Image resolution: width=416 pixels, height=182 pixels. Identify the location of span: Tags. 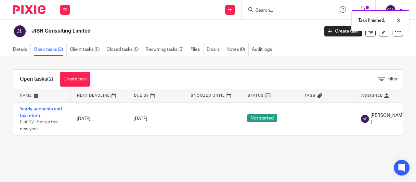
(310, 95).